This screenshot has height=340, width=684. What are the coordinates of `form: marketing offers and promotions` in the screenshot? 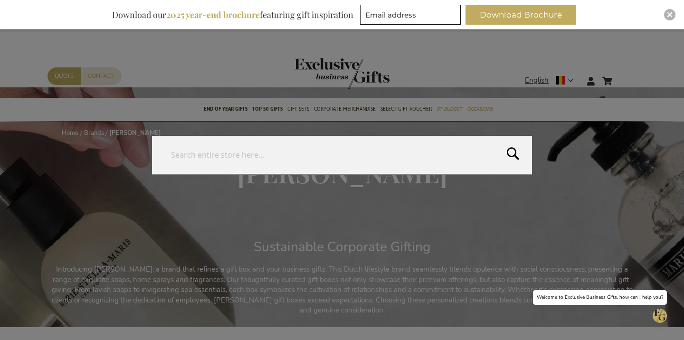 It's located at (412, 16).